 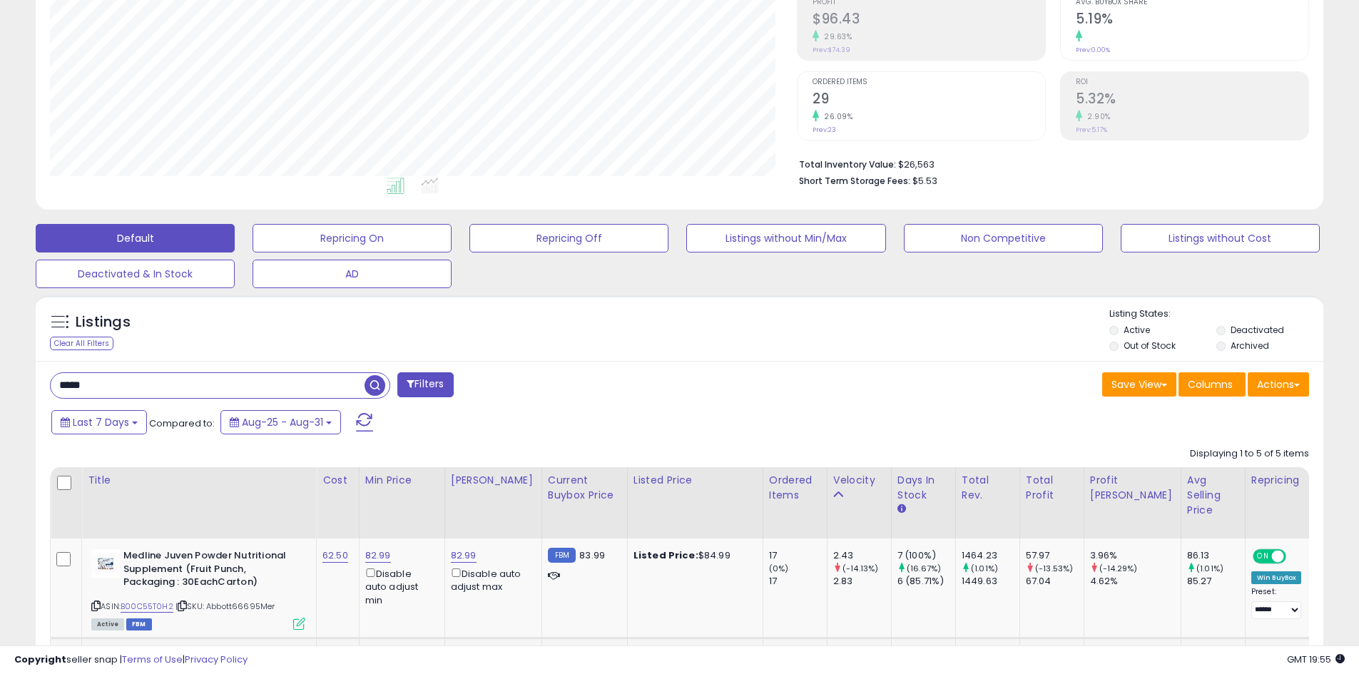 I want to click on small: 29.63%, so click(x=835, y=36).